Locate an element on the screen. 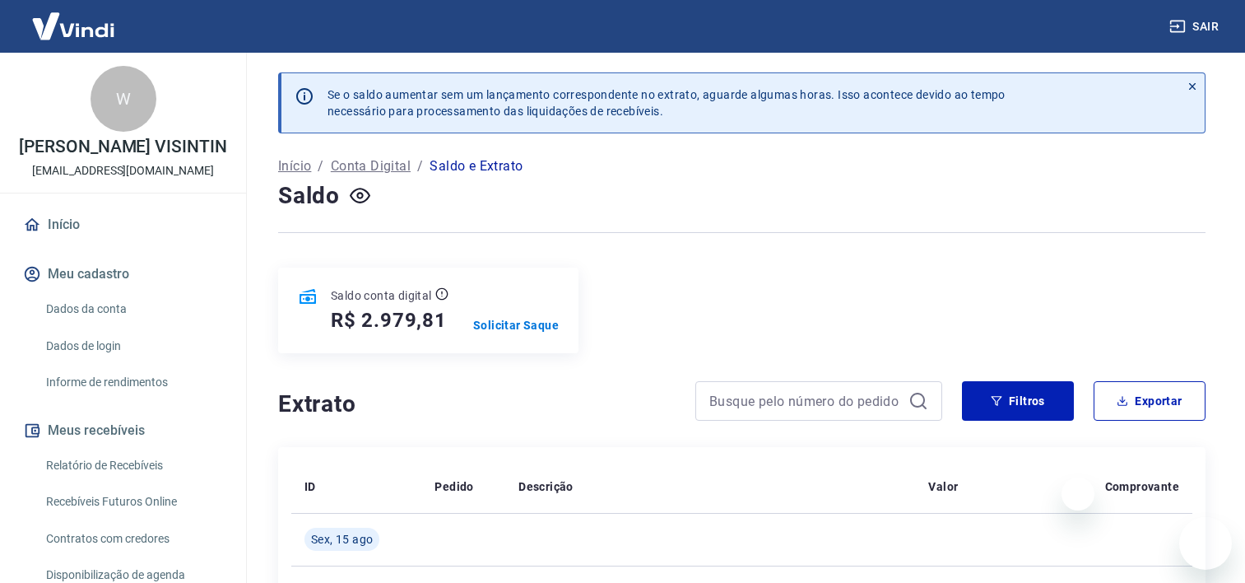 This screenshot has height=583, width=1245. p: Valor is located at coordinates (943, 486).